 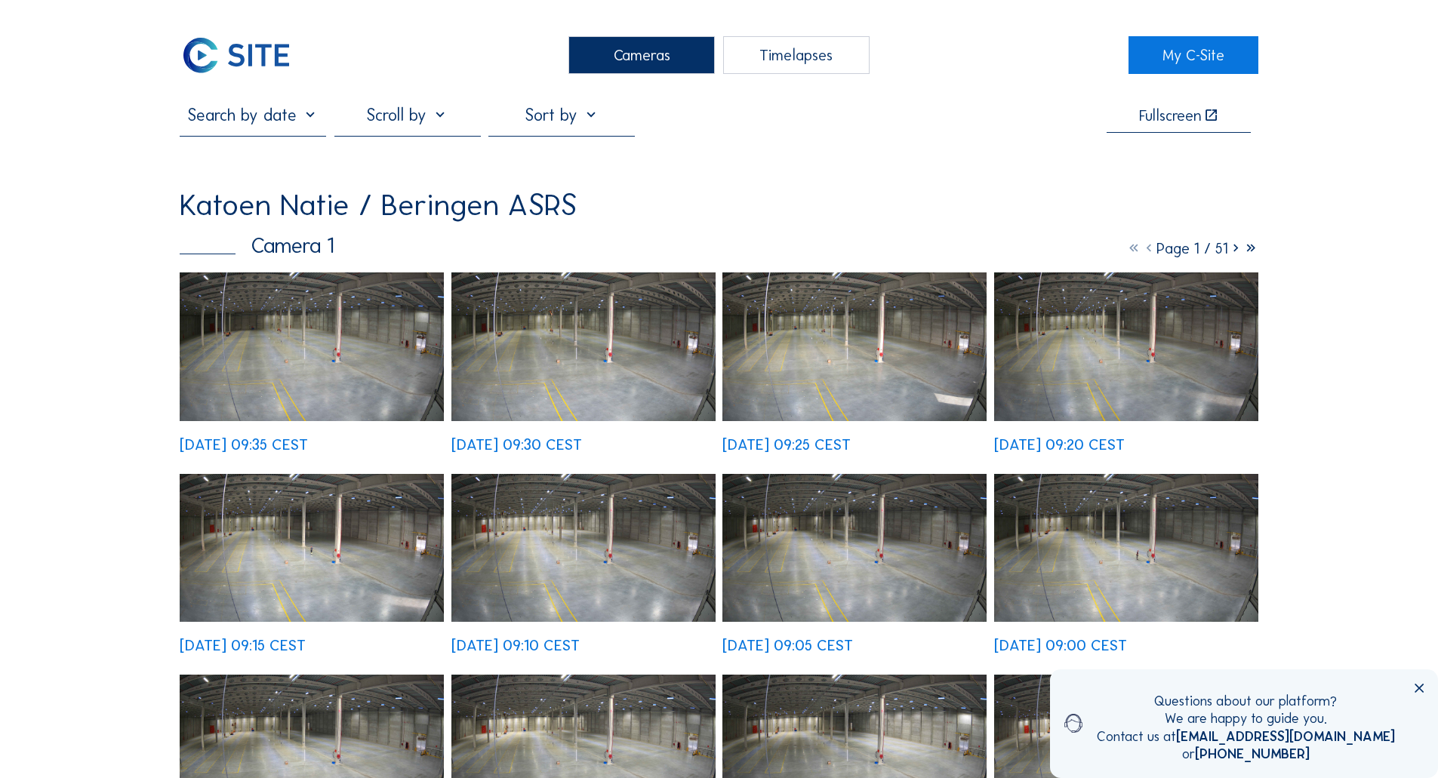 What do you see at coordinates (1245, 719) in the screenshot?
I see `div: We are happy to guide you.` at bounding box center [1245, 719].